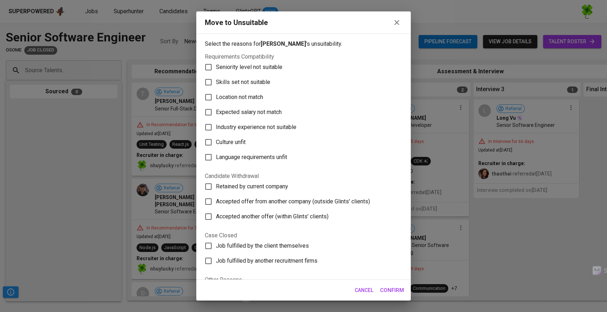 This screenshot has height=312, width=607. I want to click on span: Seniority level not suitable, so click(249, 67).